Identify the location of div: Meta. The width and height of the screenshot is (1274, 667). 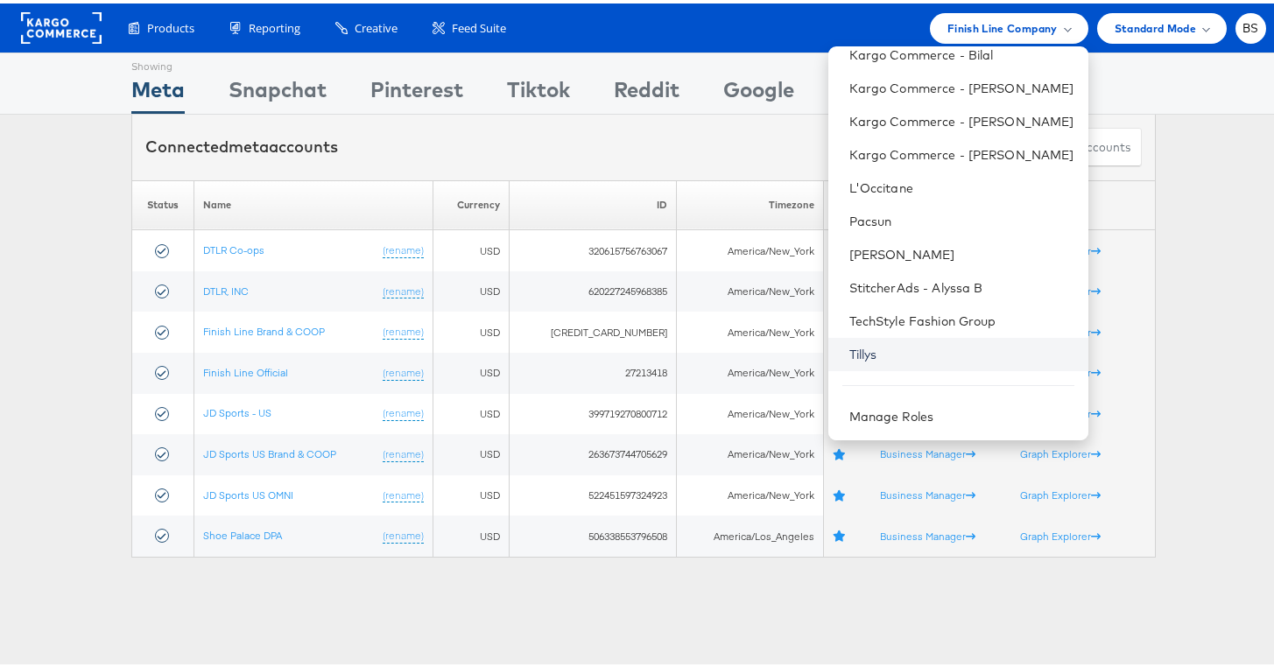
(158, 90).